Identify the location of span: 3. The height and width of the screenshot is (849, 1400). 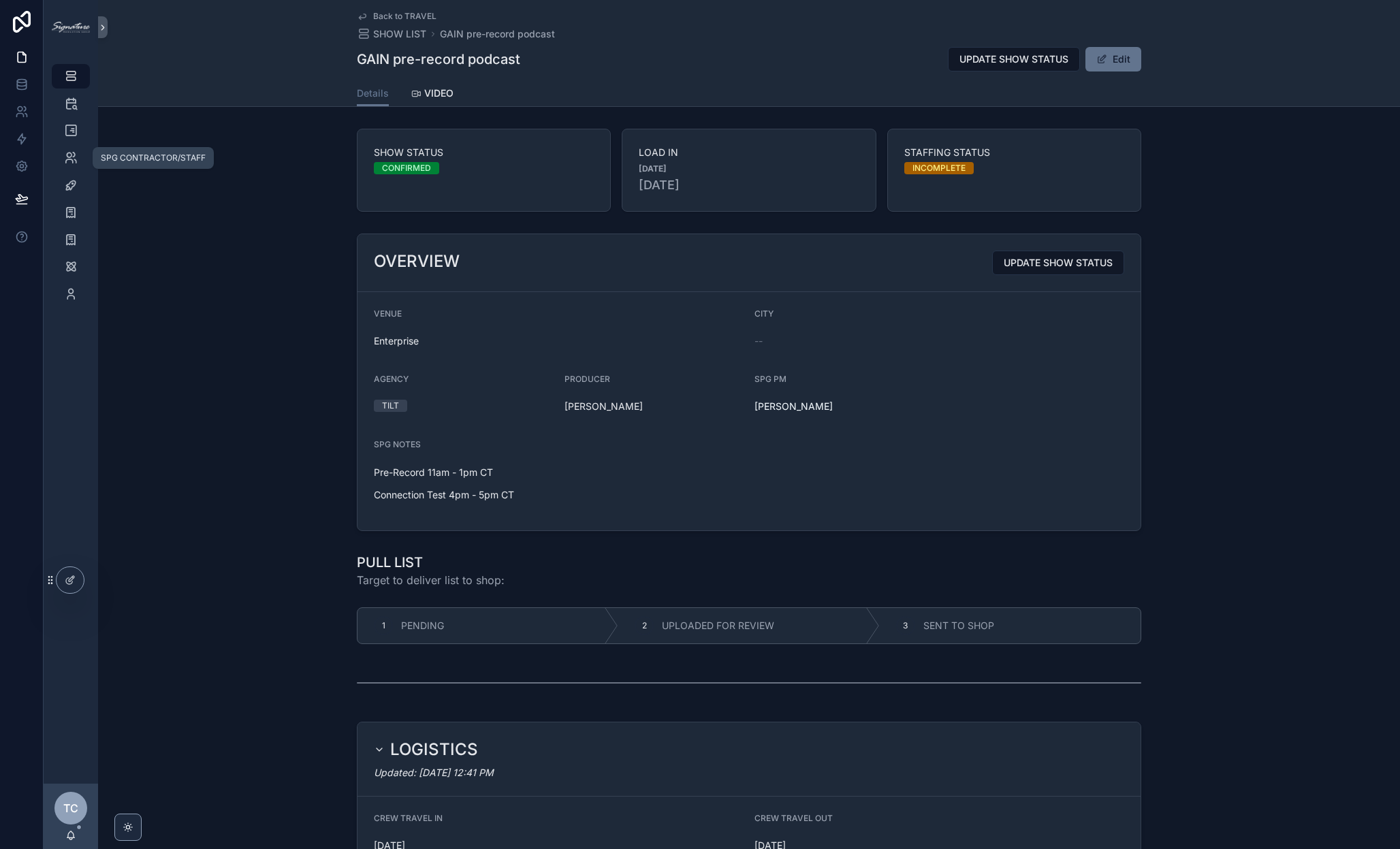
(905, 625).